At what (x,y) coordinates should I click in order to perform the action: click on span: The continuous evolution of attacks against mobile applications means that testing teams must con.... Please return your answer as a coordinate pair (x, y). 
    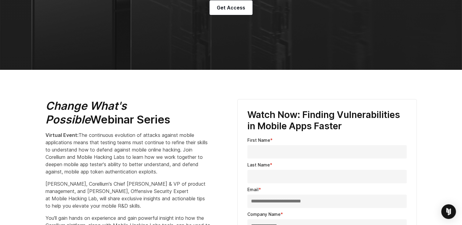
    Looking at the image, I should click on (126, 154).